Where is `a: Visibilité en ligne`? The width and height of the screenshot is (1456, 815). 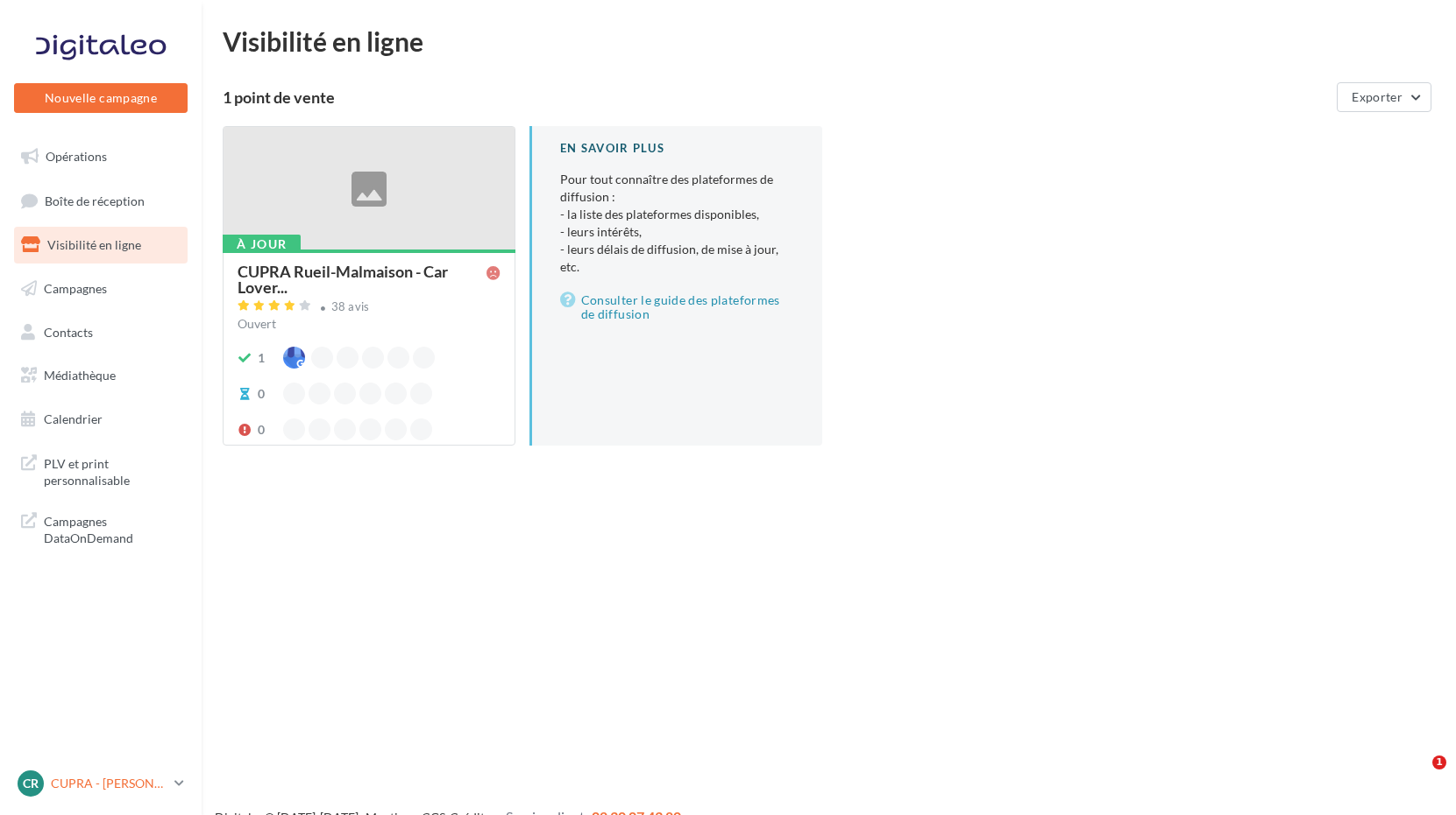 a: Visibilité en ligne is located at coordinates (101, 245).